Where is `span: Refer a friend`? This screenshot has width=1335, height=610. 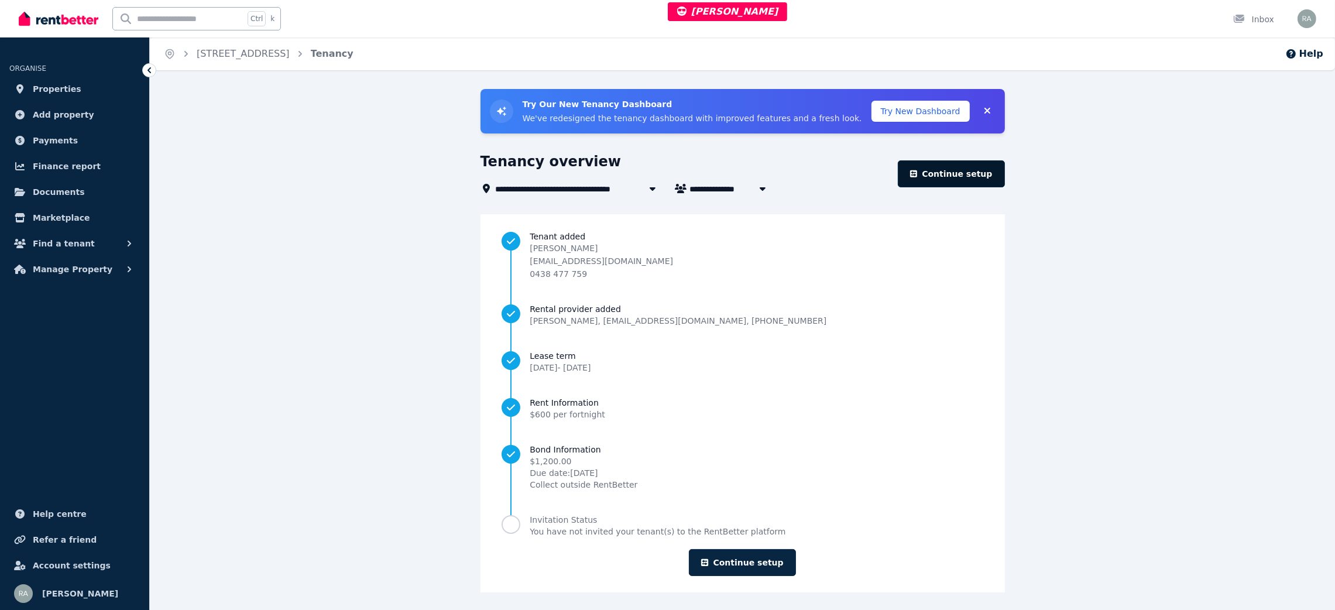
span: Refer a friend is located at coordinates (64, 540).